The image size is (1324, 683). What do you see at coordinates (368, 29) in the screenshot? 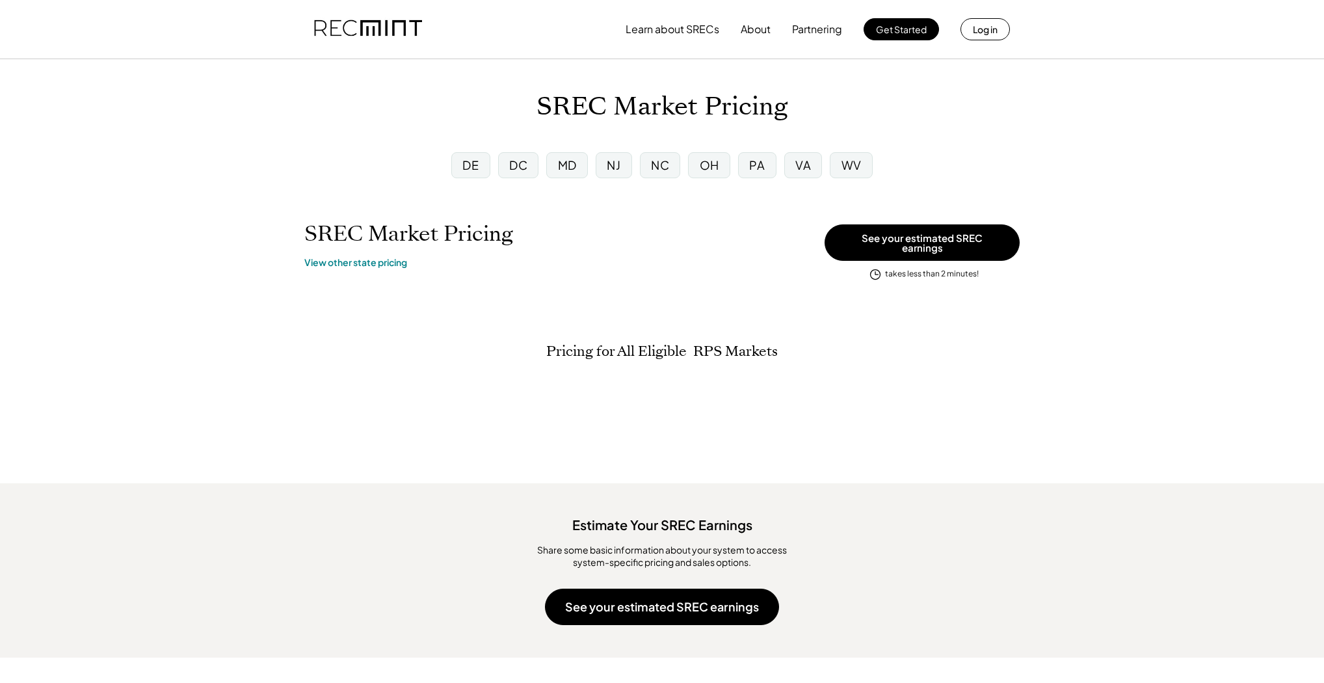
I see `img: recmint-logotype%403x.png` at bounding box center [368, 29].